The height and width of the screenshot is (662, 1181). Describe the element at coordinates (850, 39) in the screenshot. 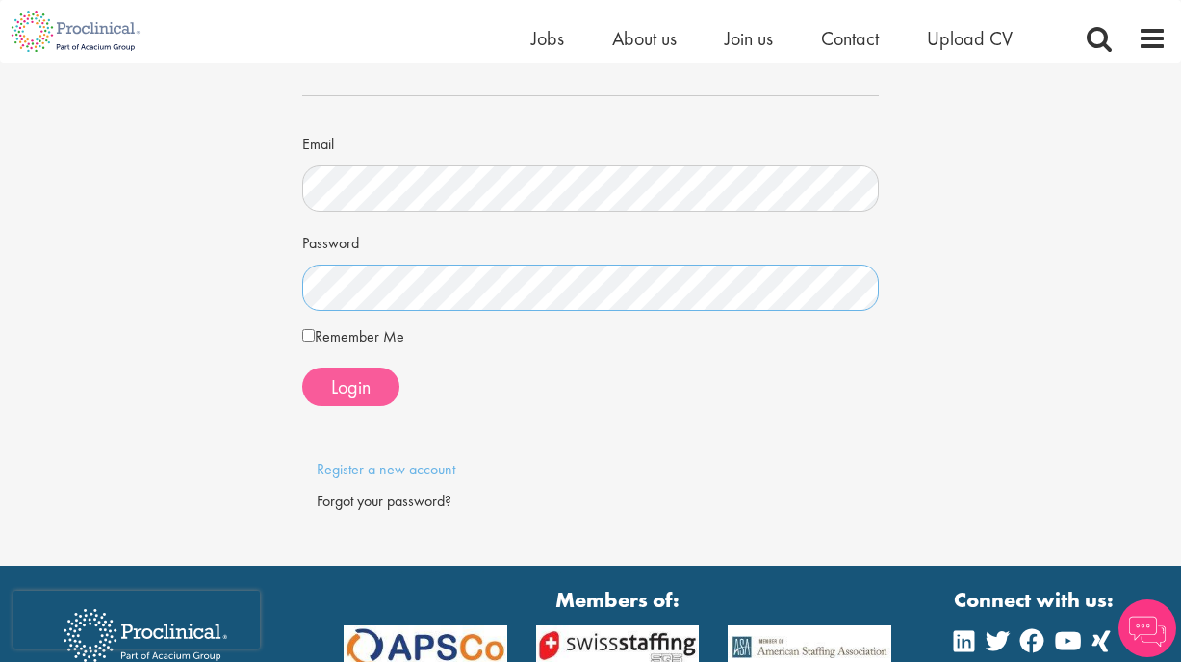

I see `a: Contact` at that location.